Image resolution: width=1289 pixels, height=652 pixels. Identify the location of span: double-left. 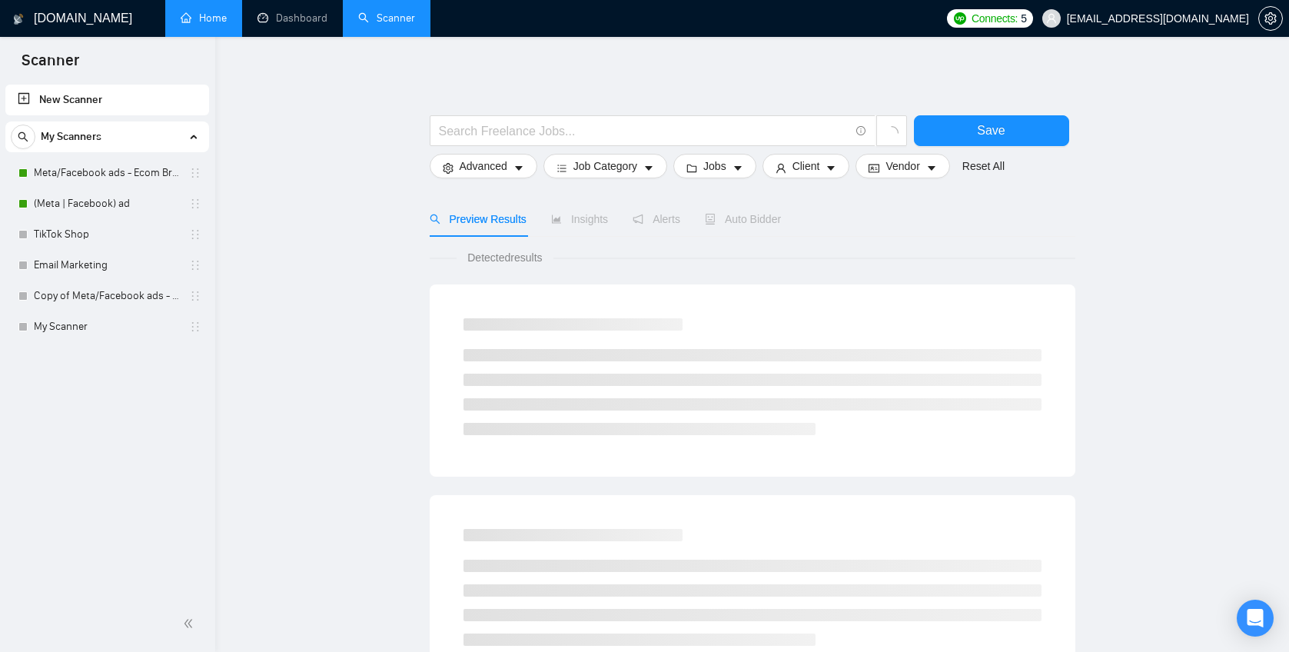
(191, 623).